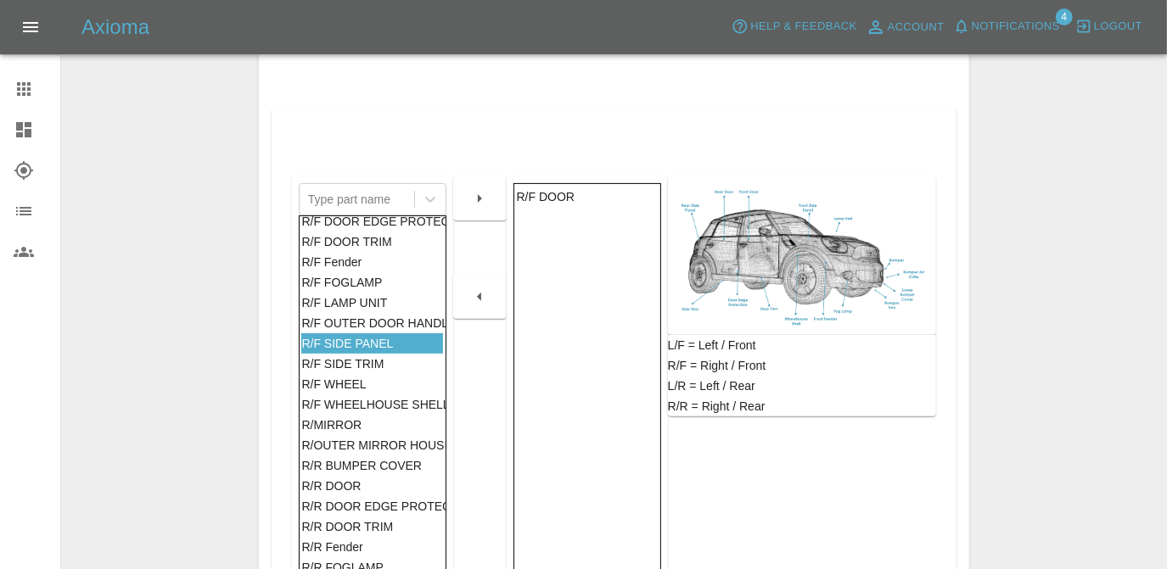 Image resolution: width=1167 pixels, height=569 pixels. I want to click on div: R/F OUTER DOOR HANDLE, so click(372, 323).